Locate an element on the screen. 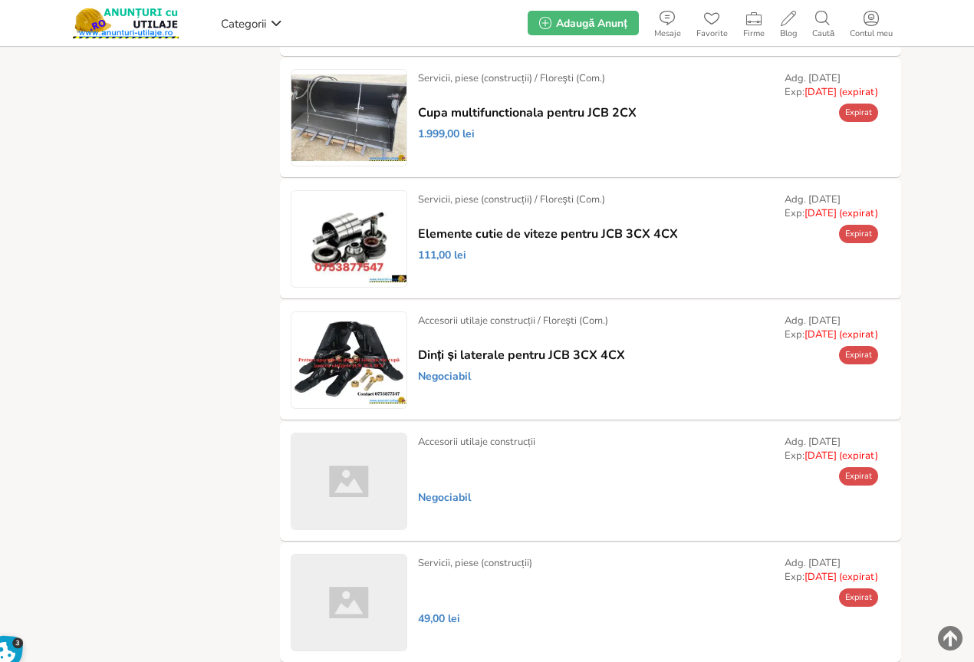 The image size is (974, 662). span: 3 is located at coordinates (18, 643).